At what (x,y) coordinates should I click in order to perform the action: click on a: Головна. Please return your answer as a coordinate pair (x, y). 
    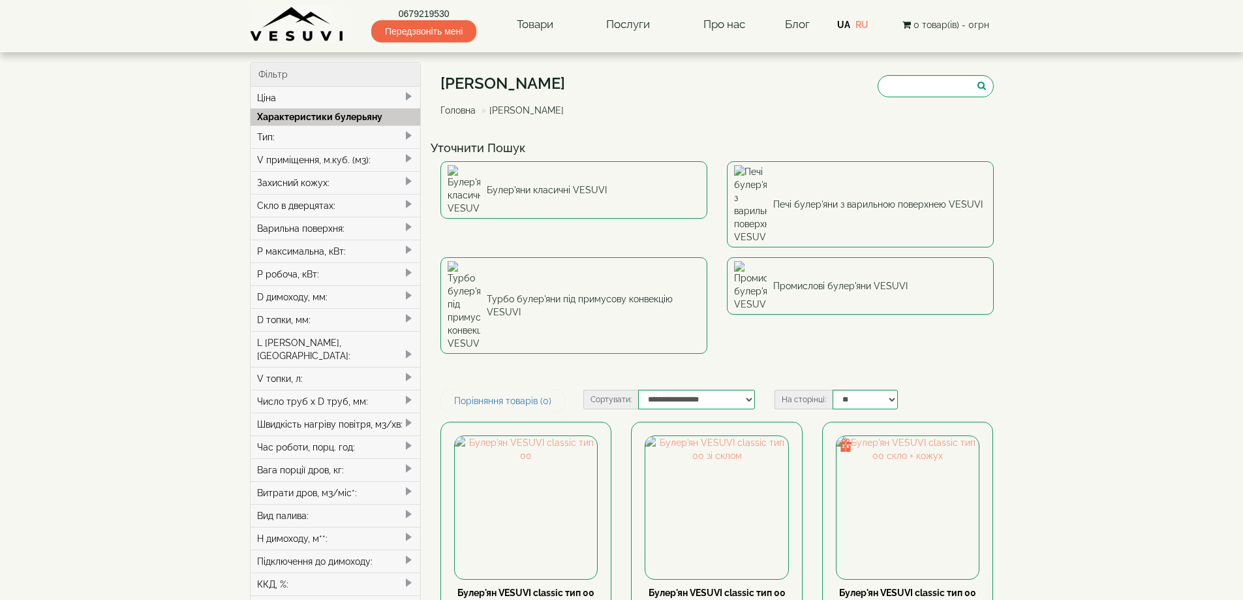
    Looking at the image, I should click on (458, 110).